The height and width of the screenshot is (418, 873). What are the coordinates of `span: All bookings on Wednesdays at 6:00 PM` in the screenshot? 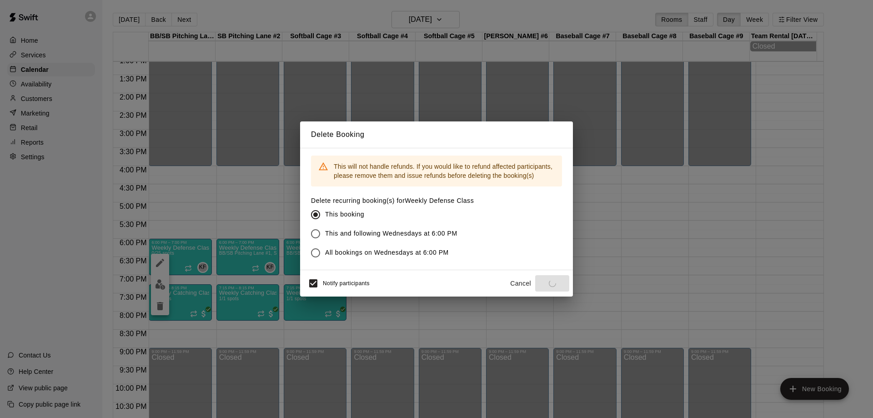 It's located at (387, 252).